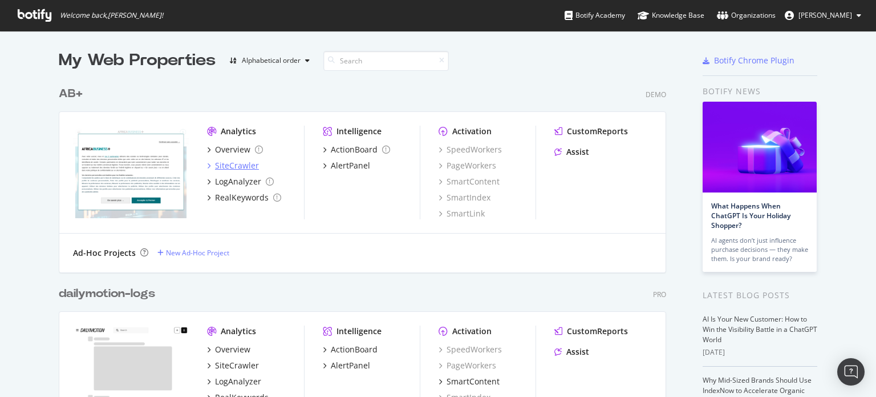  Describe the element at coordinates (462, 213) in the screenshot. I see `a: SmartLink` at that location.